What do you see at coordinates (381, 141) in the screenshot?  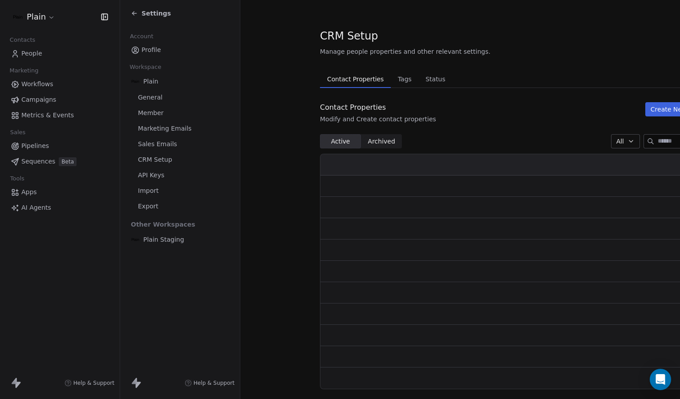 I see `span: Archived` at bounding box center [381, 141].